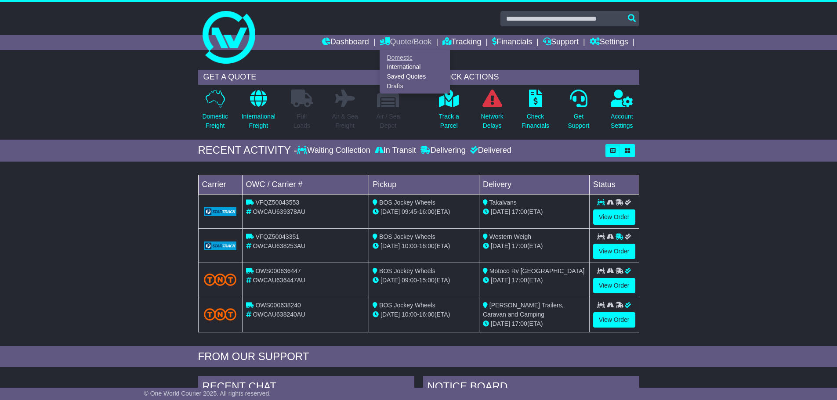  What do you see at coordinates (443, 151) in the screenshot?
I see `div: Delivering` at bounding box center [443, 151].